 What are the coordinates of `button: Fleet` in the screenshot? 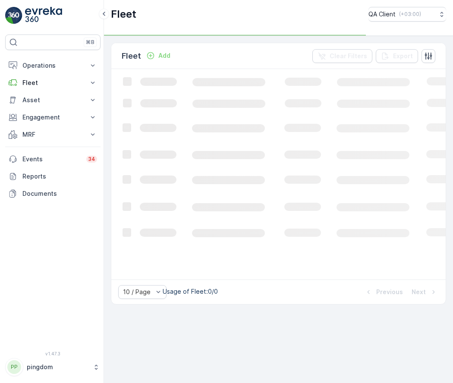 It's located at (53, 83).